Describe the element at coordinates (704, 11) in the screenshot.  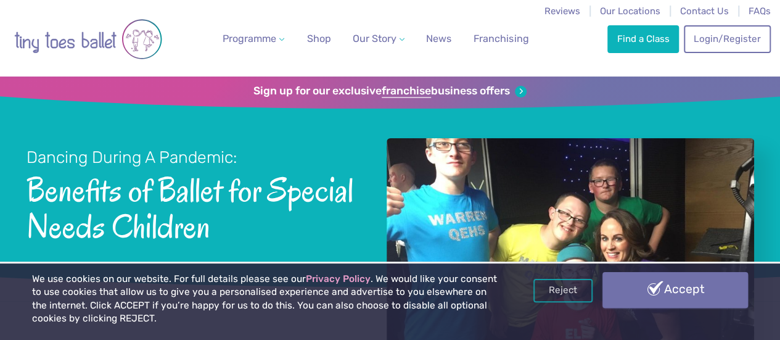
I see `a: Contact Us` at that location.